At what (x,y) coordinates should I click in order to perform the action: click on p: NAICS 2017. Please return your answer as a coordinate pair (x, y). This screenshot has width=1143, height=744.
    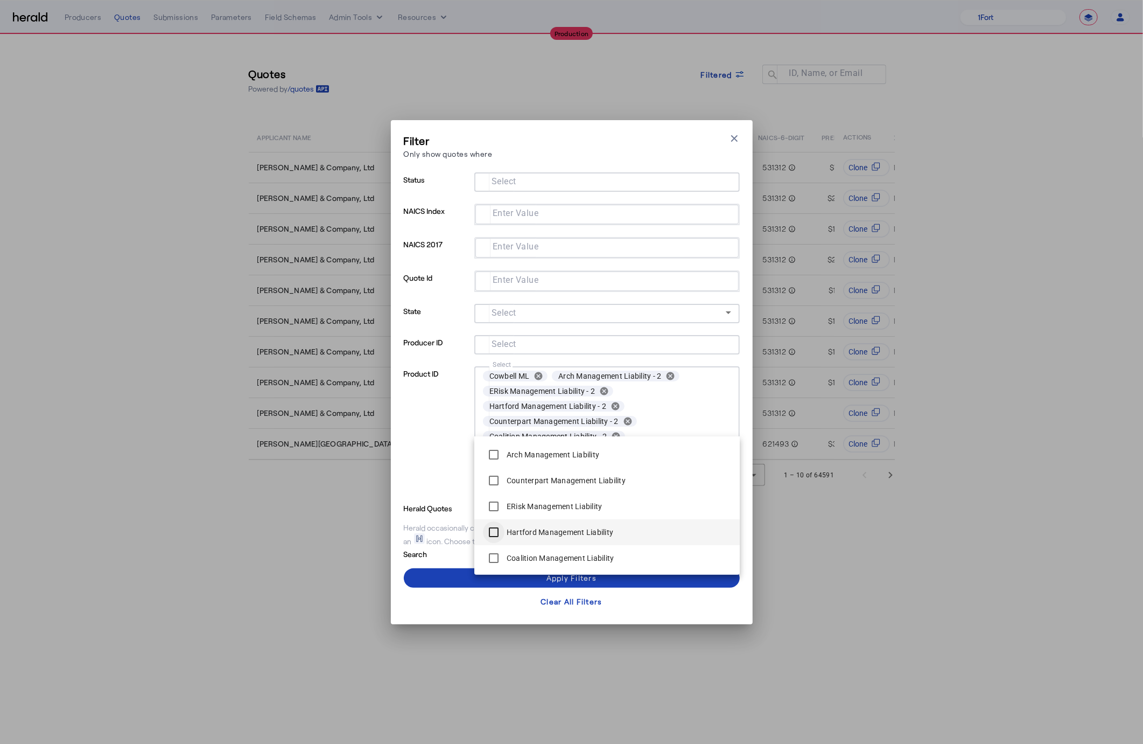
    Looking at the image, I should click on (437, 254).